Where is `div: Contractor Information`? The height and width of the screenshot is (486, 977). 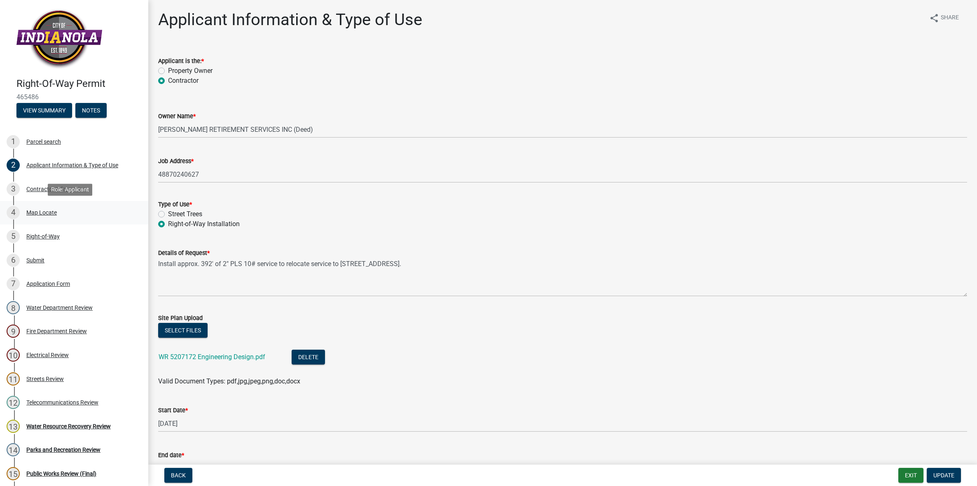 div: Contractor Information is located at coordinates (56, 189).